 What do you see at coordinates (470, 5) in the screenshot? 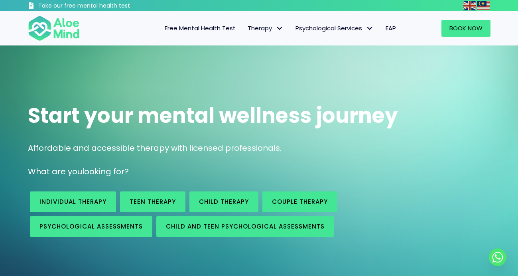
I see `a: English` at bounding box center [470, 5].